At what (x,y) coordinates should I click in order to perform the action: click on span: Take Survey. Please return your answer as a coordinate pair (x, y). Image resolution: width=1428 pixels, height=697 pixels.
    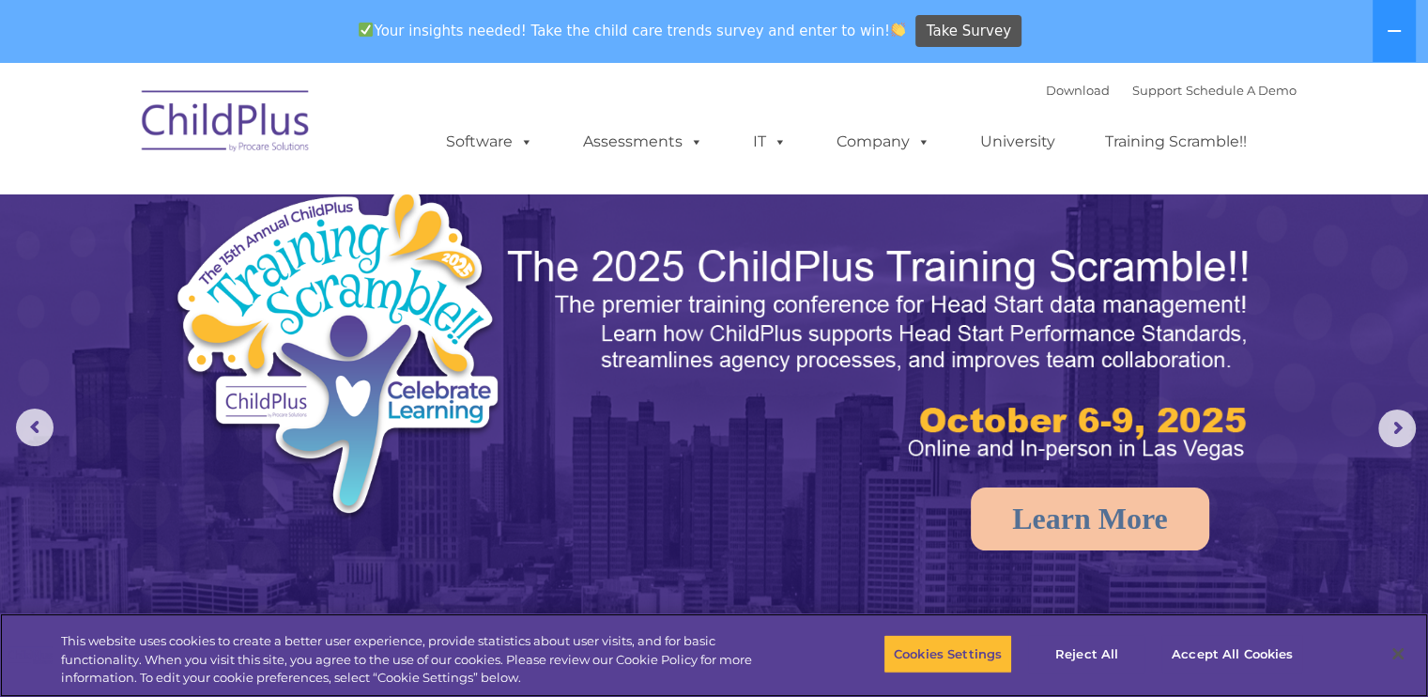
    Looking at the image, I should click on (969, 31).